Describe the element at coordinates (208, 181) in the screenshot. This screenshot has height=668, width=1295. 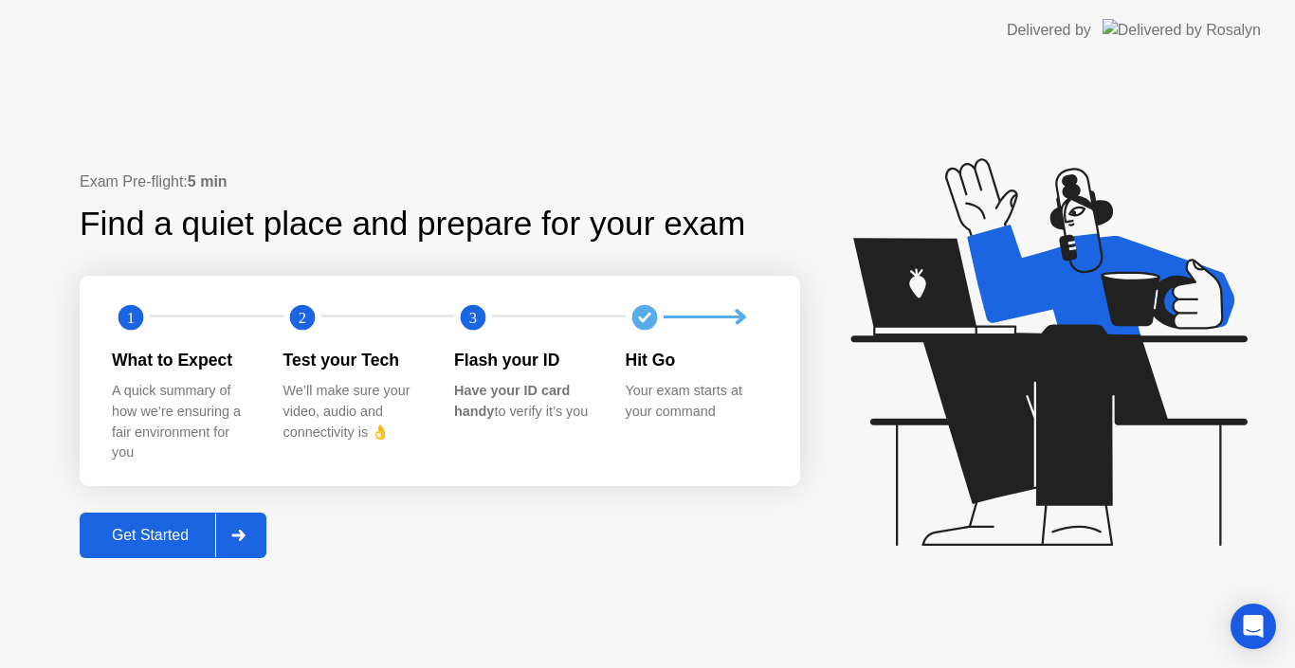
I see `b: 5 min` at that location.